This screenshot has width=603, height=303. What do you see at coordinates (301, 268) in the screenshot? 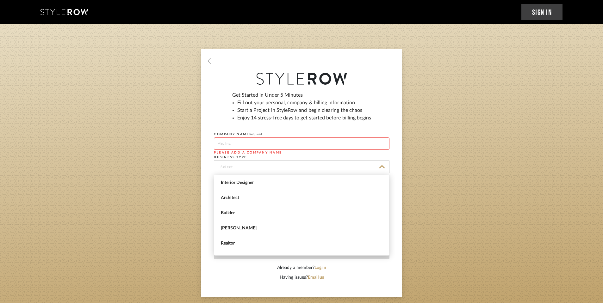
I see `div: Already a member?` at bounding box center [301, 268].